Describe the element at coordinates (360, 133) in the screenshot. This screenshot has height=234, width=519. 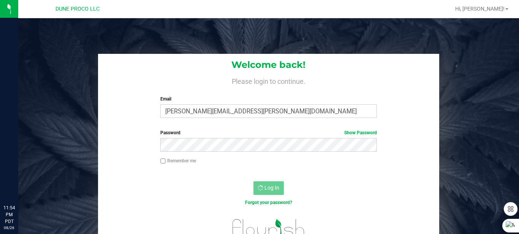
I see `a: Show Password` at that location.